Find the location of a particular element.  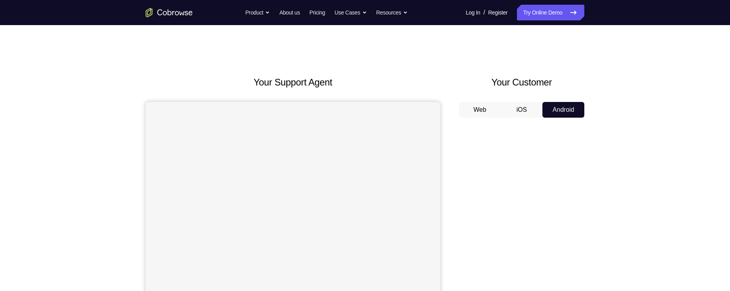

h2: Your Support Agent is located at coordinates (293, 82).